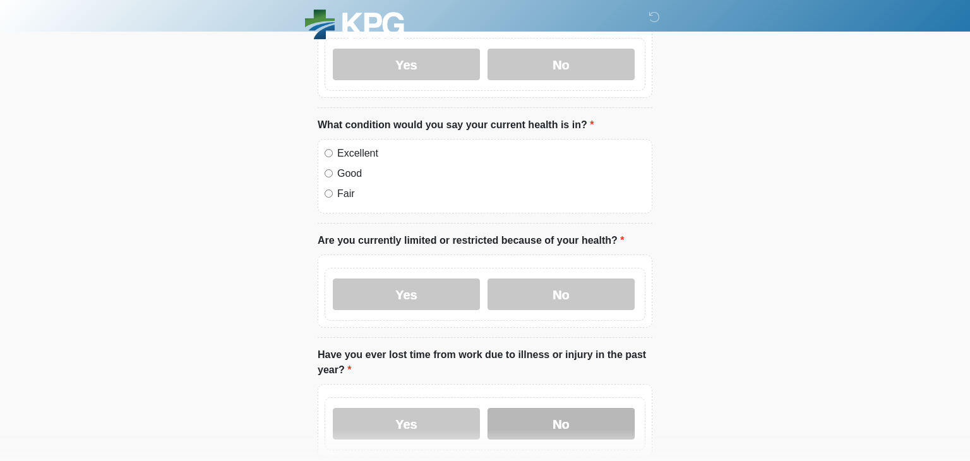  Describe the element at coordinates (354, 26) in the screenshot. I see `img: KPG Healthcare Logo` at that location.